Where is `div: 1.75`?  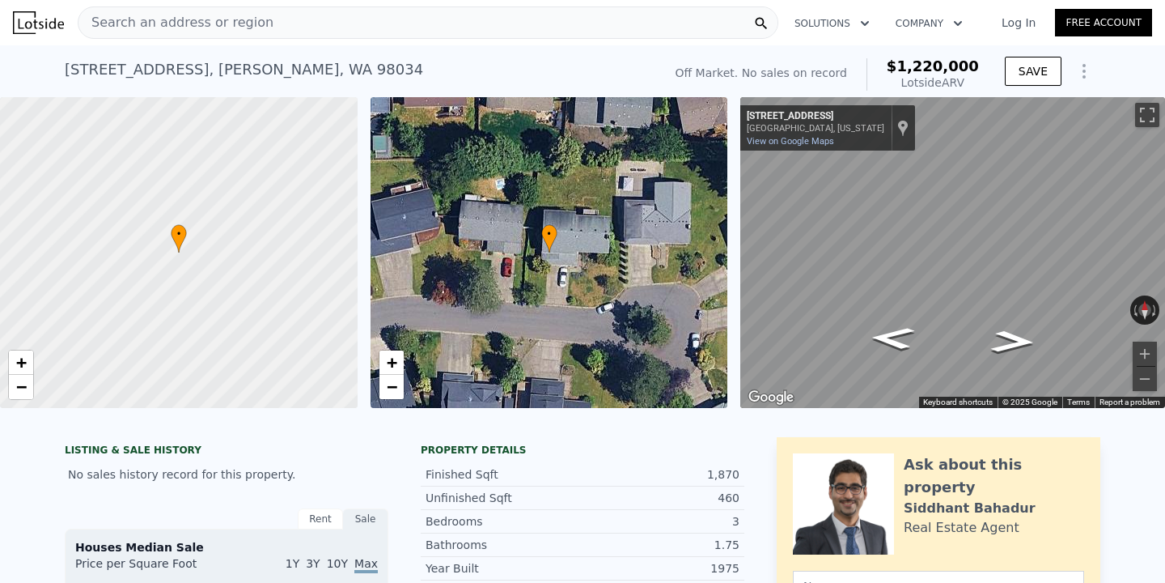 div: 1.75 is located at coordinates (661, 545).